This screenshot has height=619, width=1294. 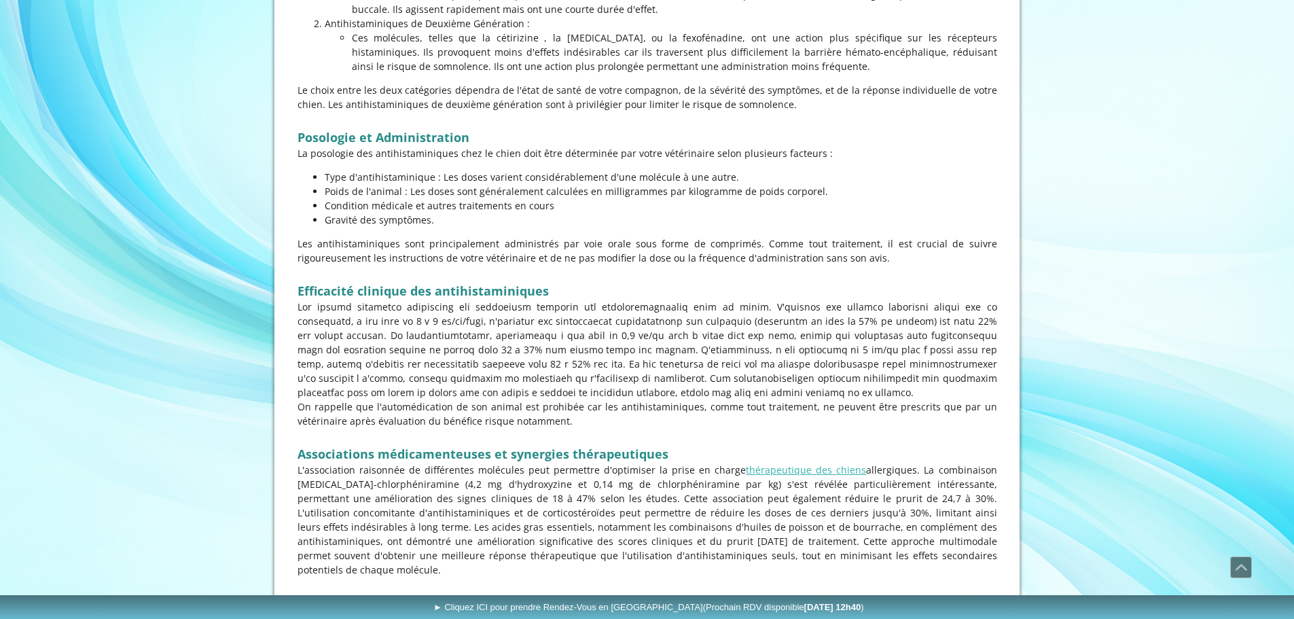 I want to click on strong: Posologie et Administration, so click(x=383, y=137).